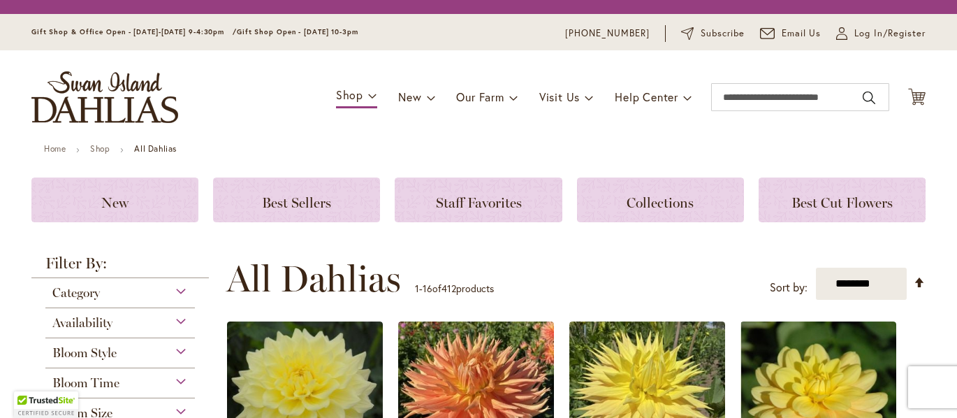  What do you see at coordinates (155, 148) in the screenshot?
I see `strong: All Dahlias` at bounding box center [155, 148].